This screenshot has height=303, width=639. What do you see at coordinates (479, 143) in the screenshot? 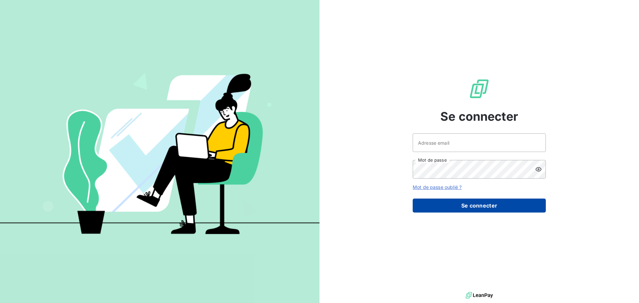
I see `input: placeholder` at bounding box center [479, 143].